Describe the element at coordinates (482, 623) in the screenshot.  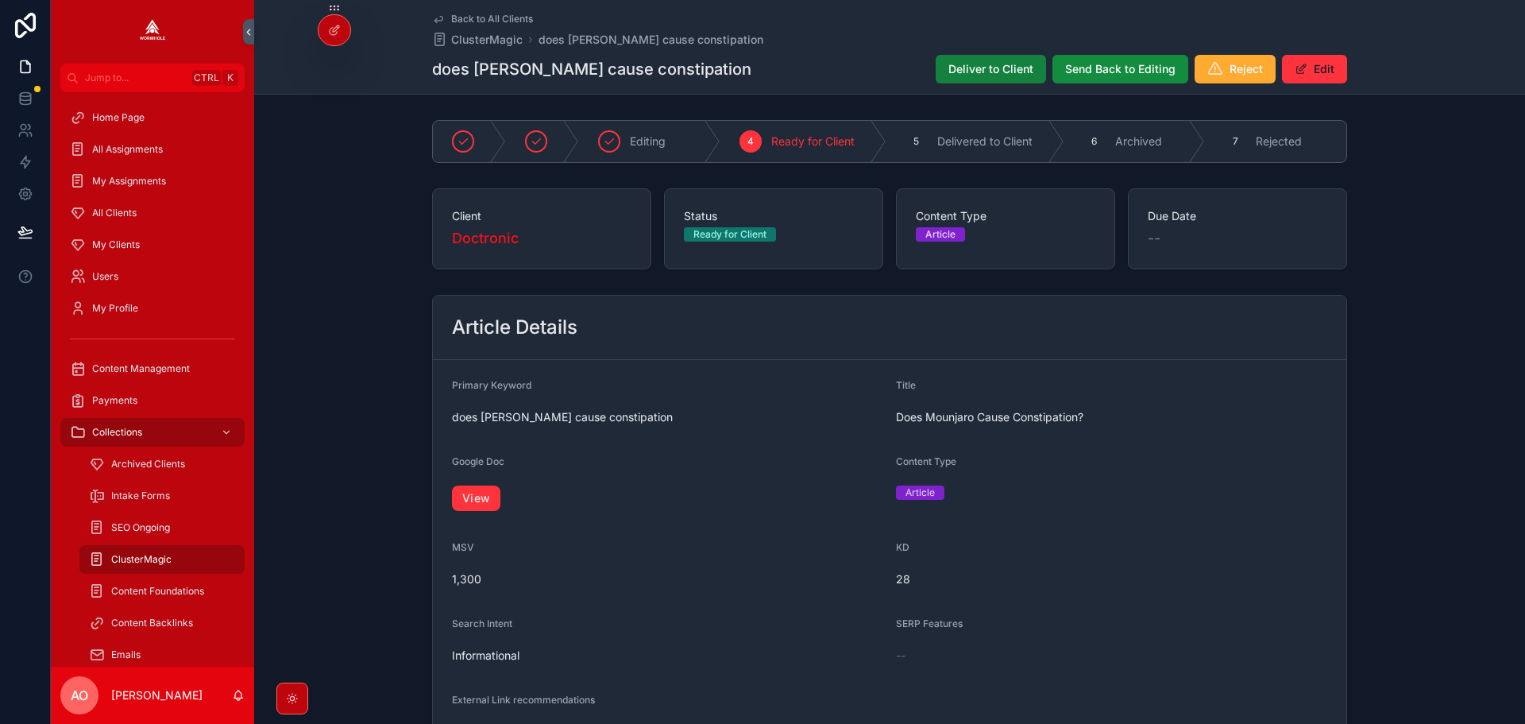
I see `span: Search Intent` at that location.